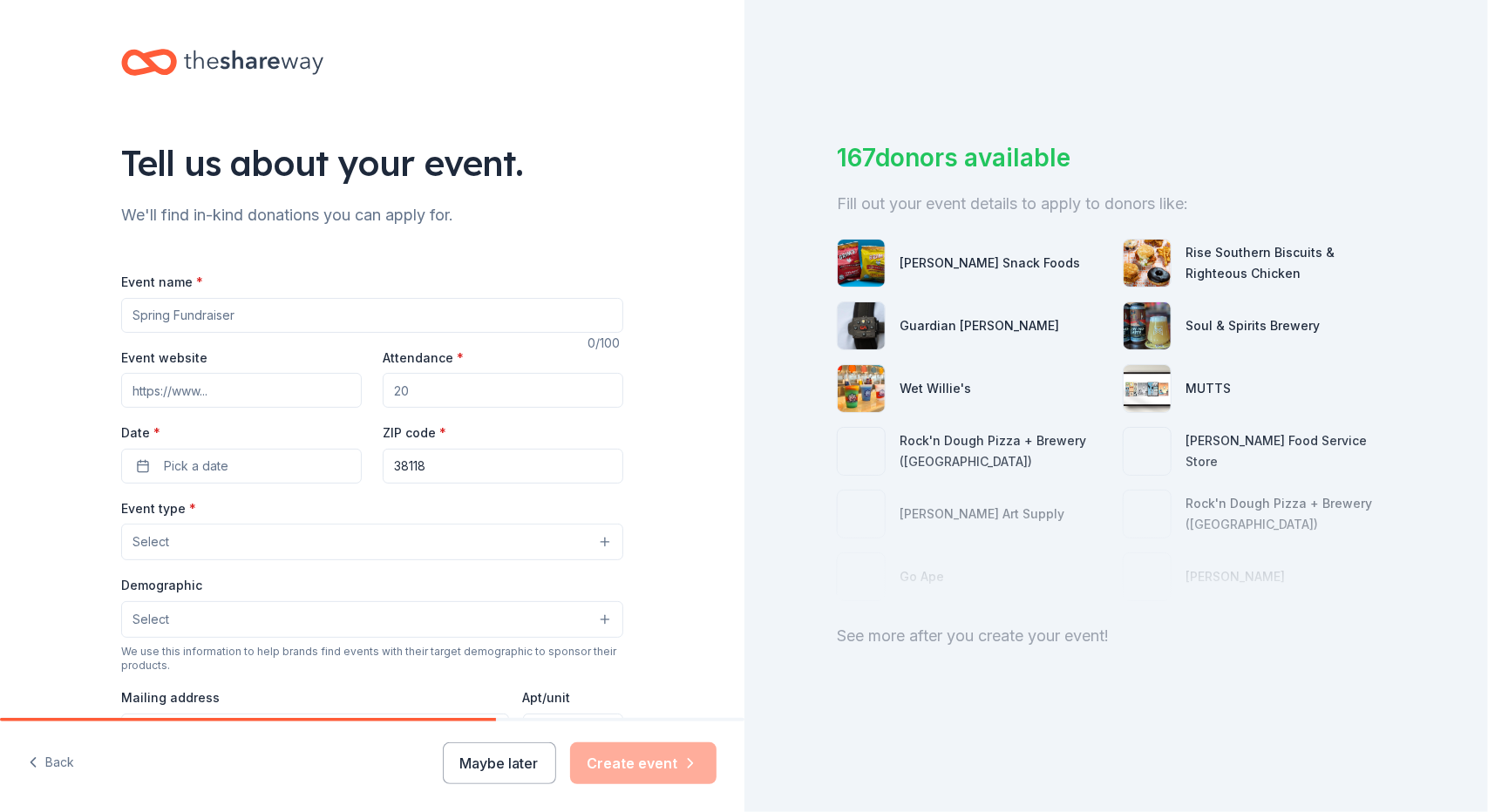  Describe the element at coordinates (159, 509) in the screenshot. I see `label: Event type` at that location.